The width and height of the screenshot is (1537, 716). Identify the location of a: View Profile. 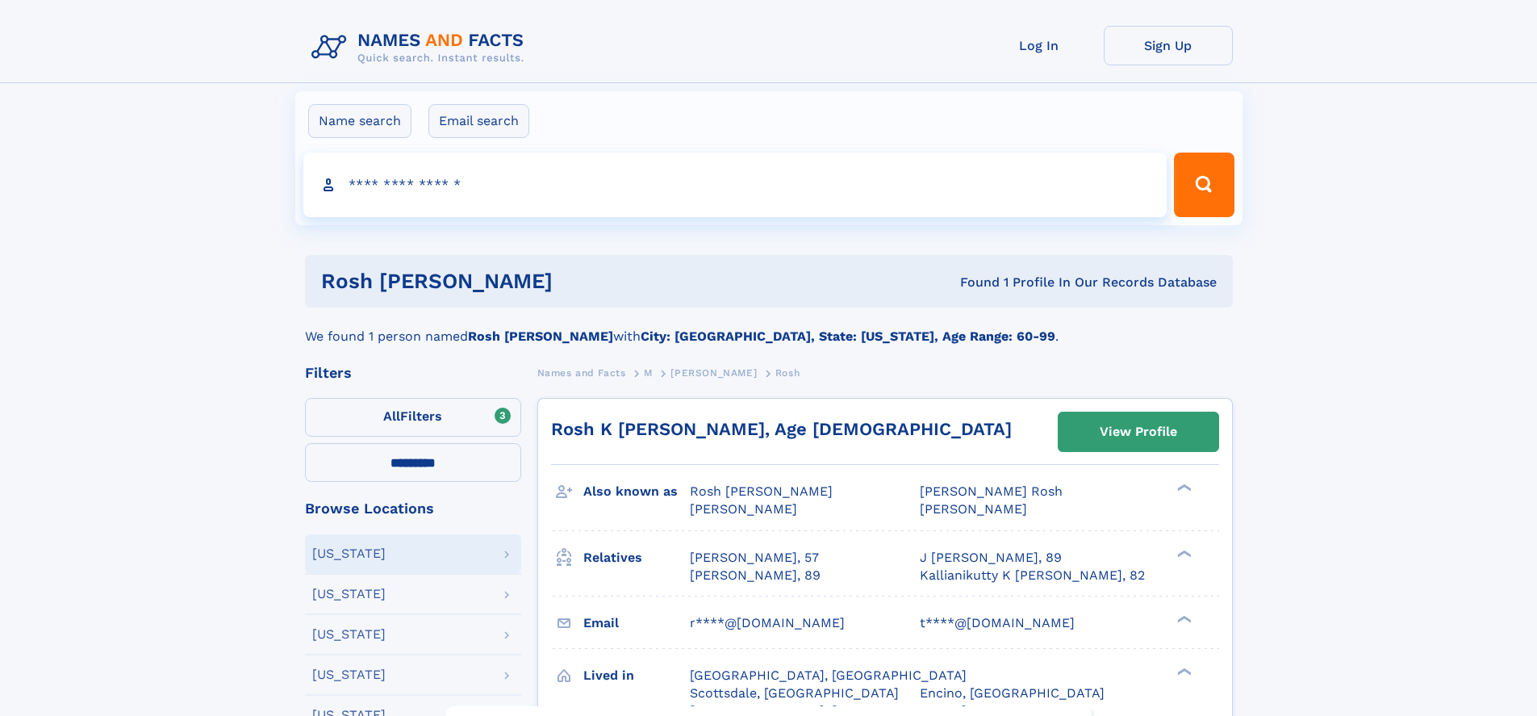
(1139, 432).